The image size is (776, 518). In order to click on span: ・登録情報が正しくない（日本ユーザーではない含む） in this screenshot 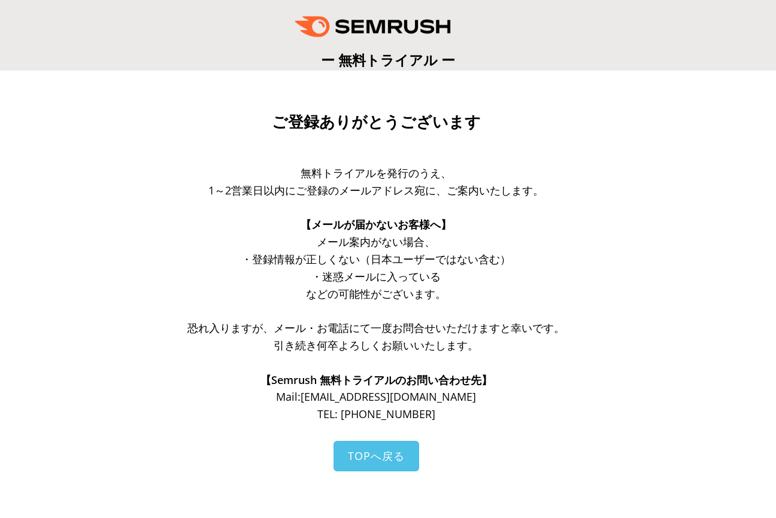, I will do `click(376, 259)`.